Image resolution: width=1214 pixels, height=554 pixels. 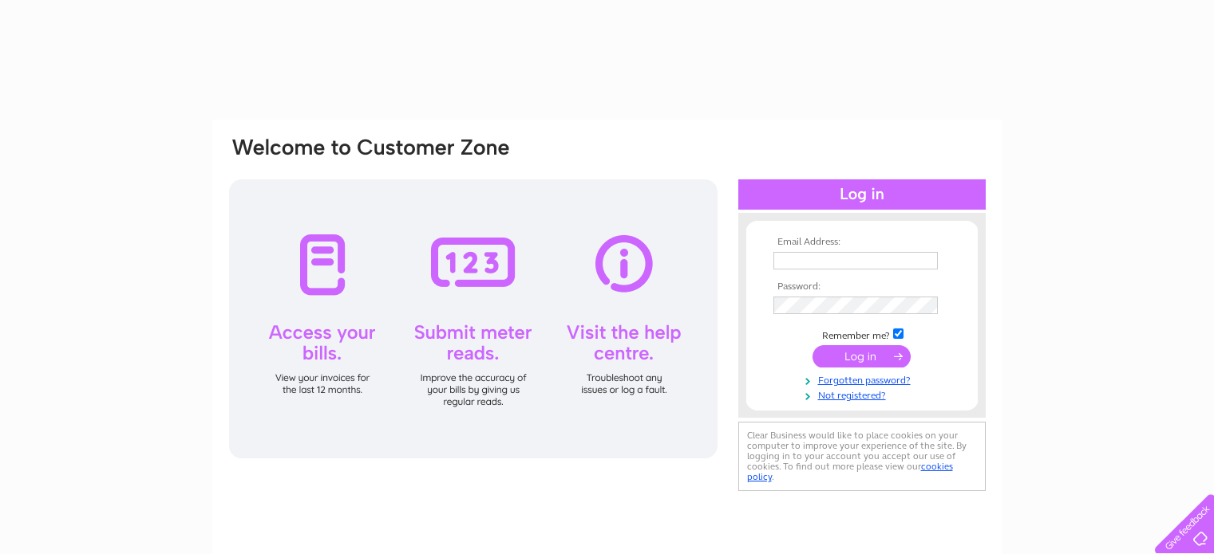 What do you see at coordinates (862, 287) in the screenshot?
I see `th: Password:` at bounding box center [862, 287].